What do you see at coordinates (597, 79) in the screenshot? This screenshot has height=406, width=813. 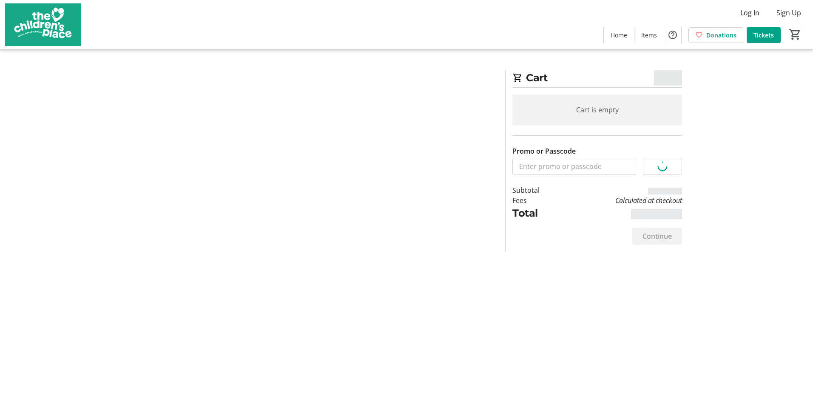 I see `h2: Cart` at bounding box center [597, 79].